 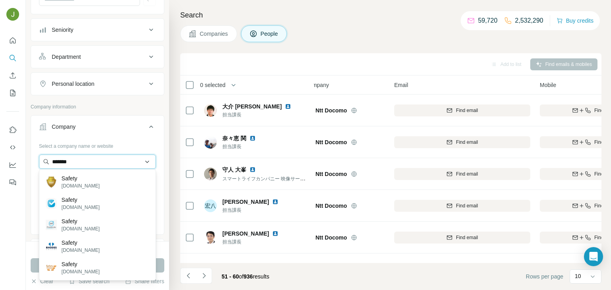 What do you see at coordinates (593, 257) in the screenshot?
I see `div: Open Intercom Messenger` at bounding box center [593, 257].